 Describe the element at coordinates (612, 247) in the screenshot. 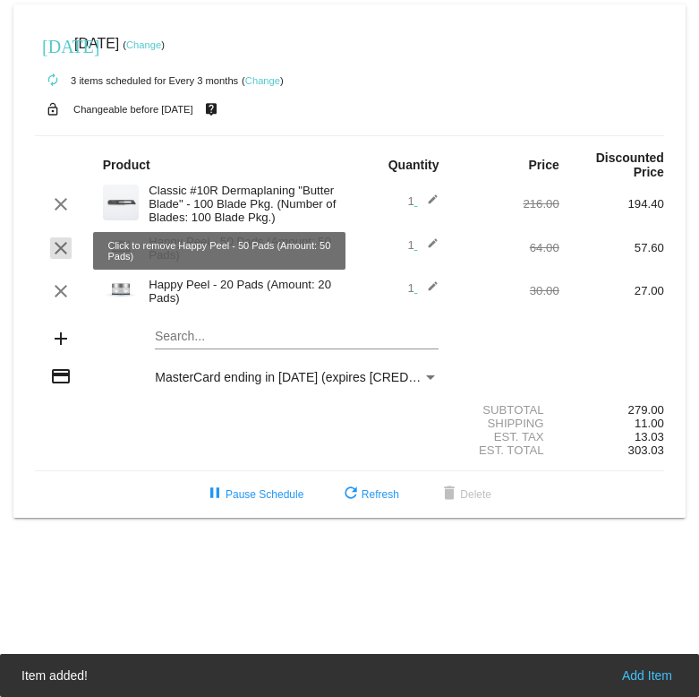

I see `div: 57.60` at that location.